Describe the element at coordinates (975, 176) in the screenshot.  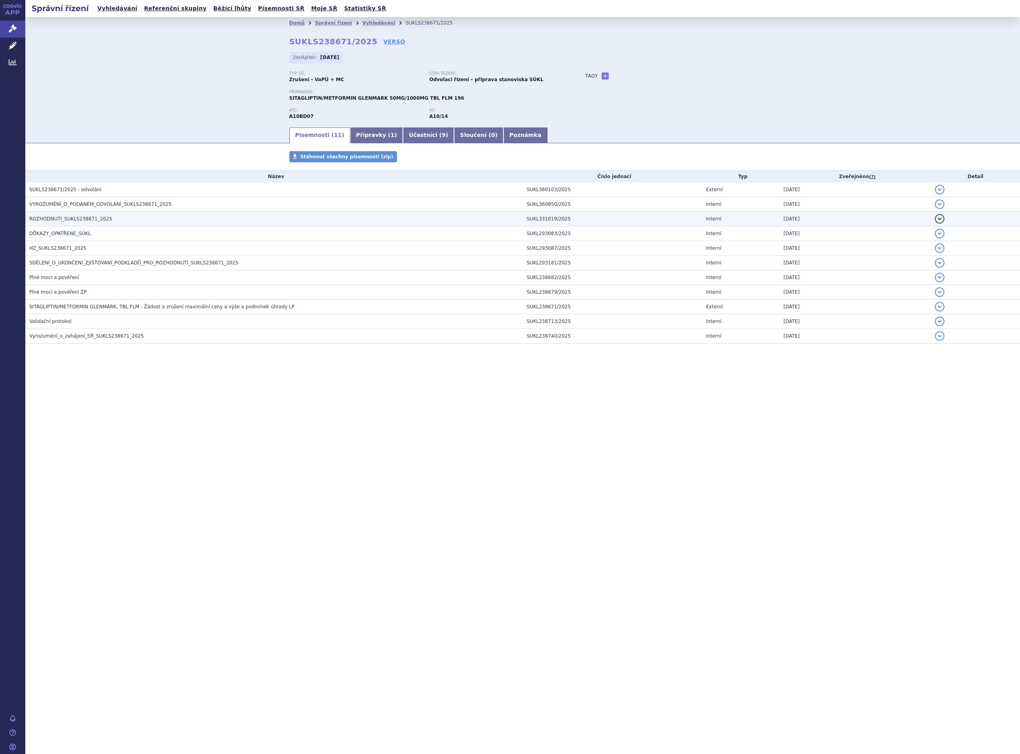
I see `th: Detail` at that location.